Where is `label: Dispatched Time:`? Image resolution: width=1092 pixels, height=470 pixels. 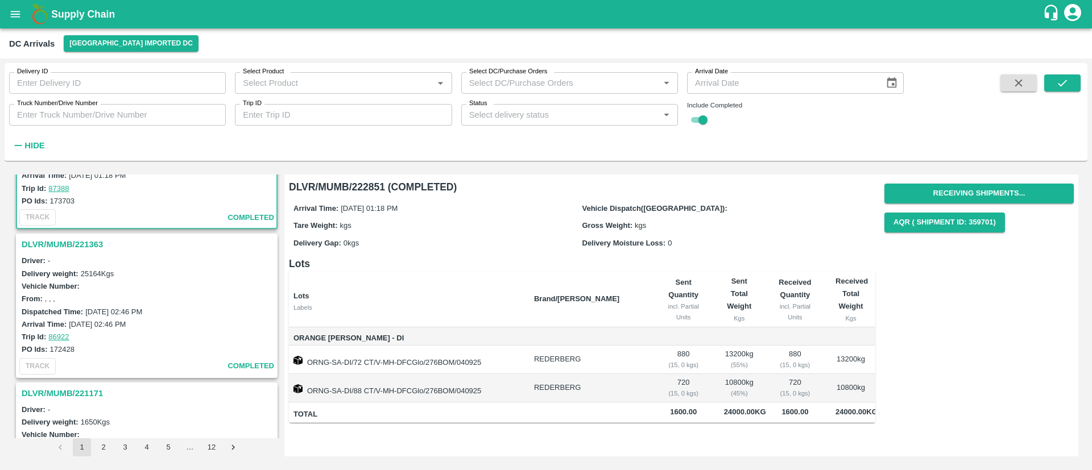 label: Dispatched Time: is located at coordinates (52, 312).